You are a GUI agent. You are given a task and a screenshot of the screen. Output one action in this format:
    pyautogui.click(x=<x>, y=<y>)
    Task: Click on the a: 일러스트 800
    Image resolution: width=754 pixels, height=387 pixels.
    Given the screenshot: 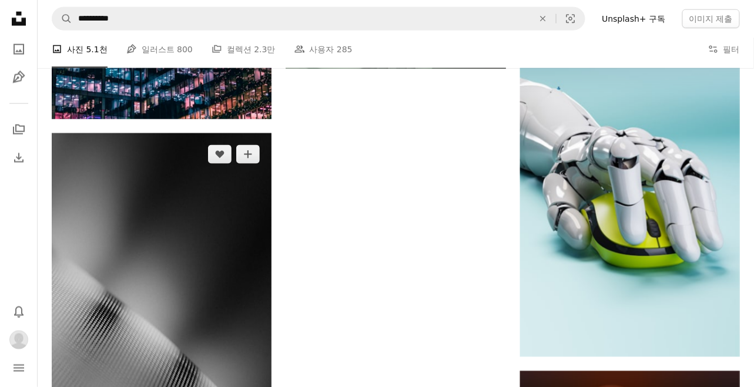 What is the action you would take?
    pyautogui.click(x=159, y=49)
    